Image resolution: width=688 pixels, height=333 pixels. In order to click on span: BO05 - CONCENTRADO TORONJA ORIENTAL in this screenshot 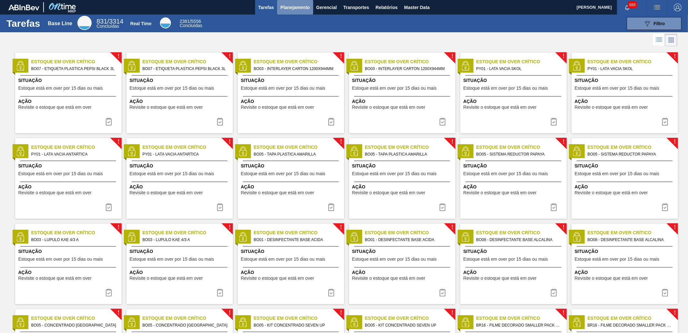, I will do `click(185, 325)`.